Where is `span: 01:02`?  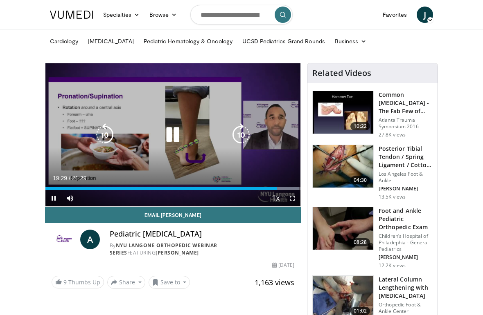
span: 01:02 is located at coordinates (360, 311).